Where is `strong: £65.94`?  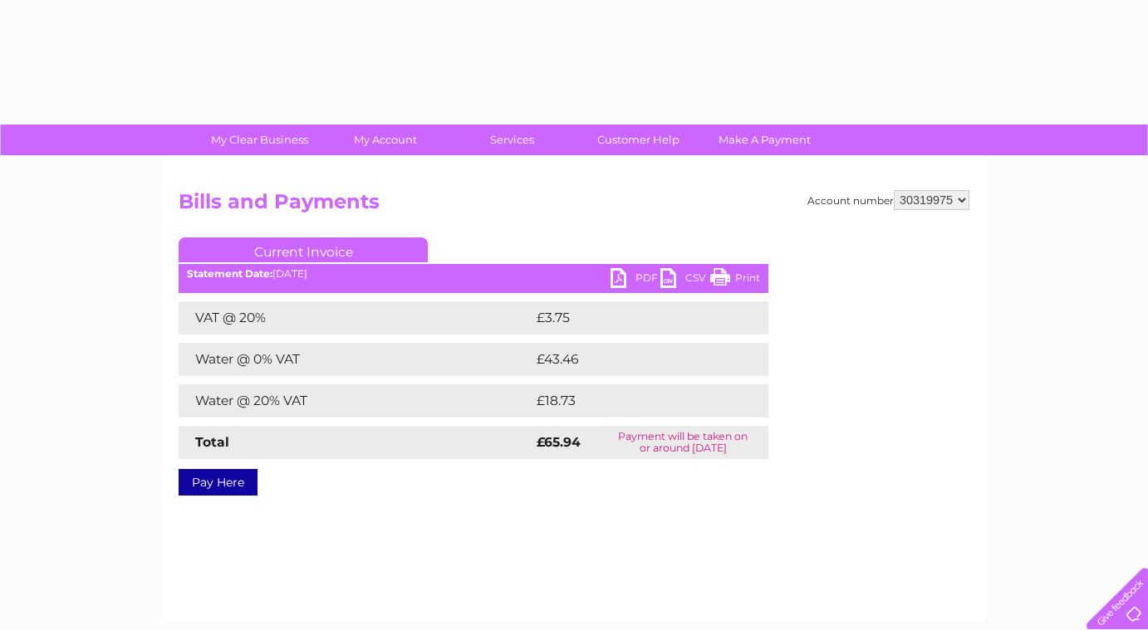 strong: £65.94 is located at coordinates (558, 442).